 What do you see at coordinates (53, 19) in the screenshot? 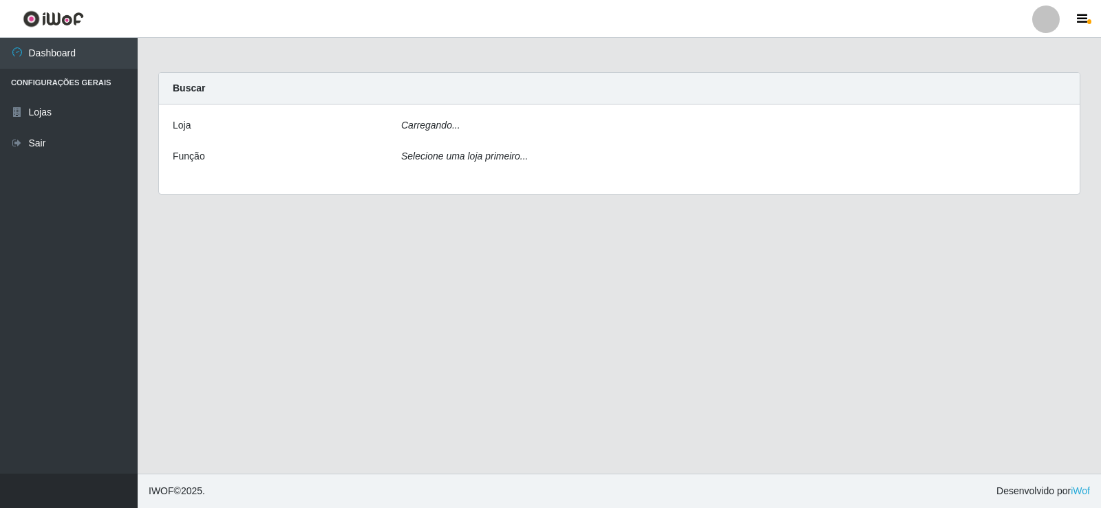
I see `img: CoreUI Logo` at bounding box center [53, 19].